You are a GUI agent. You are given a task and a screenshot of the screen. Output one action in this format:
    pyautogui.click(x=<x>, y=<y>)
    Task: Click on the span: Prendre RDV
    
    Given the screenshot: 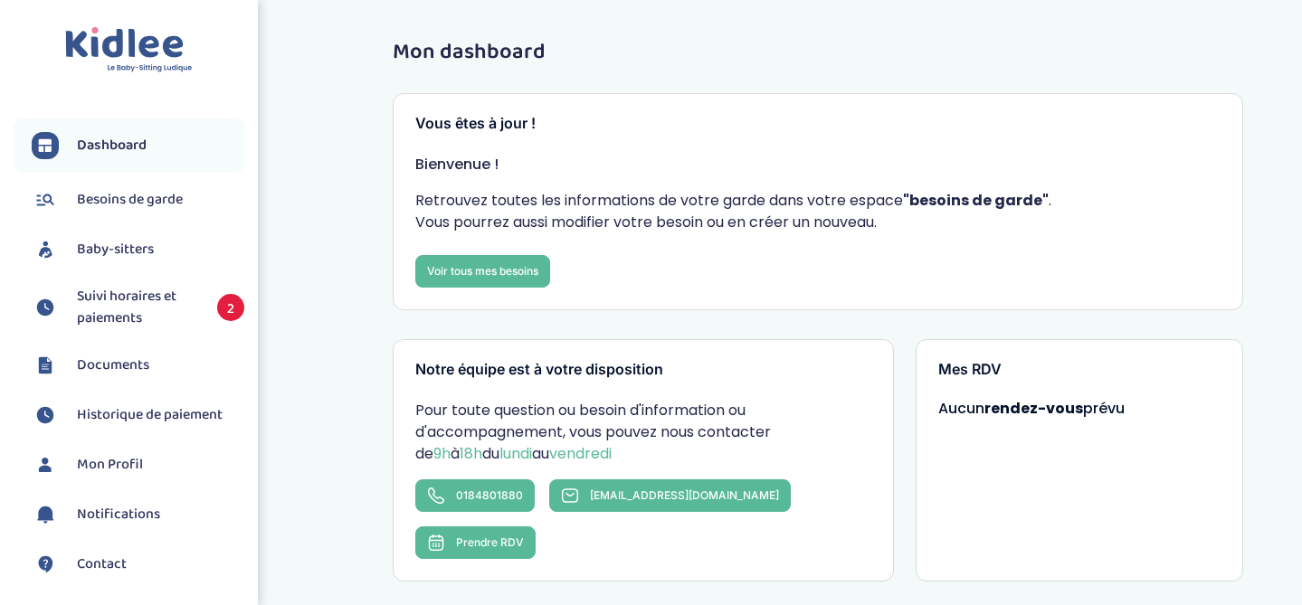 What is the action you would take?
    pyautogui.click(x=489, y=542)
    